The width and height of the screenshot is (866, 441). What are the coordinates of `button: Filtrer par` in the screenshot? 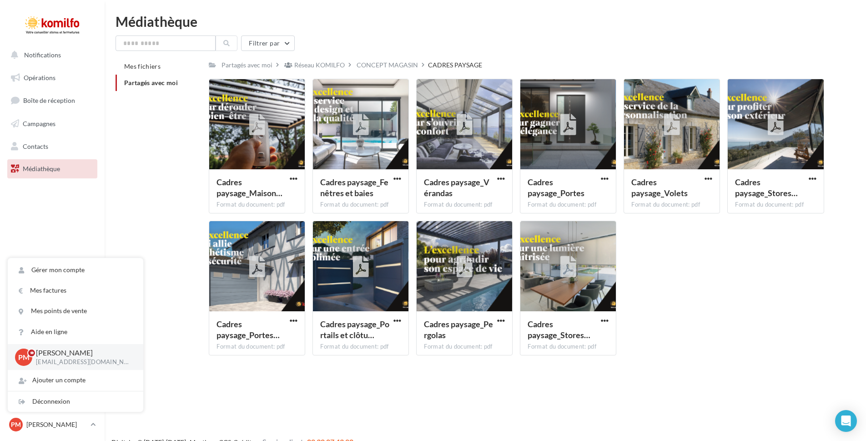 It's located at (268, 43).